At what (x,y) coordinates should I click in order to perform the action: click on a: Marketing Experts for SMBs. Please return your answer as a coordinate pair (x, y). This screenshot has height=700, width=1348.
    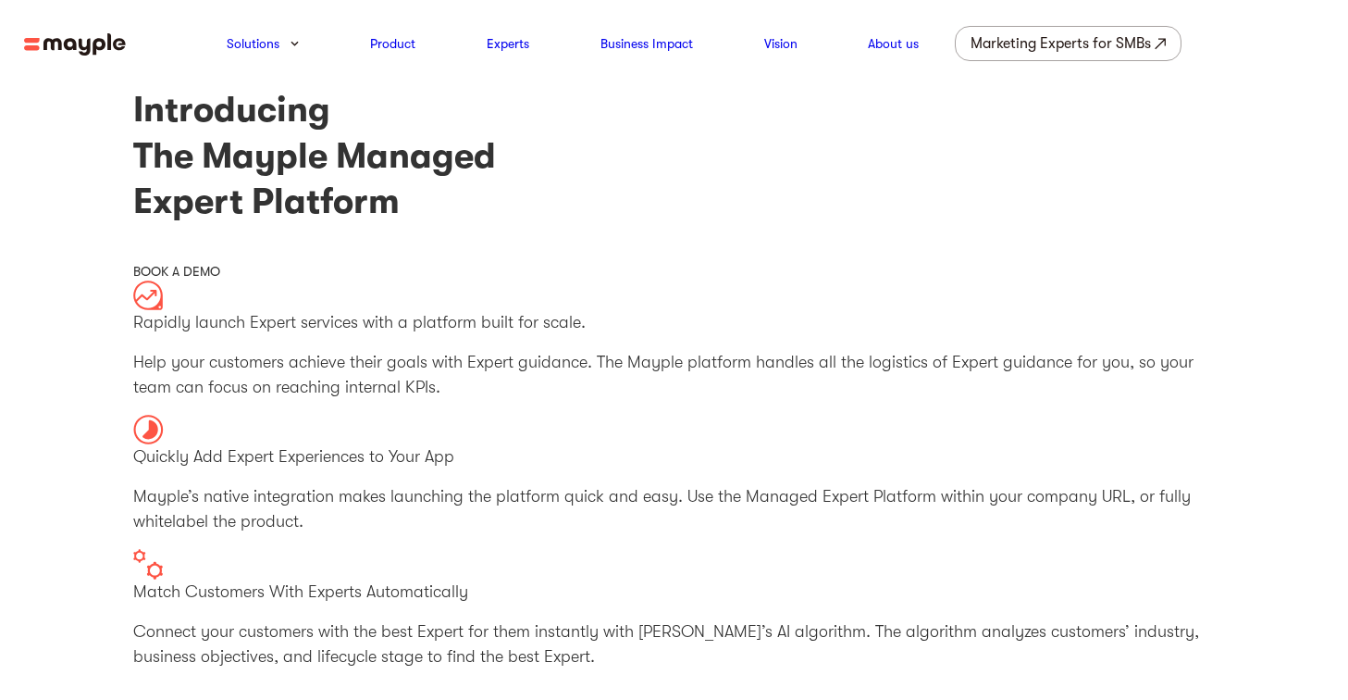
    Looking at the image, I should click on (1068, 43).